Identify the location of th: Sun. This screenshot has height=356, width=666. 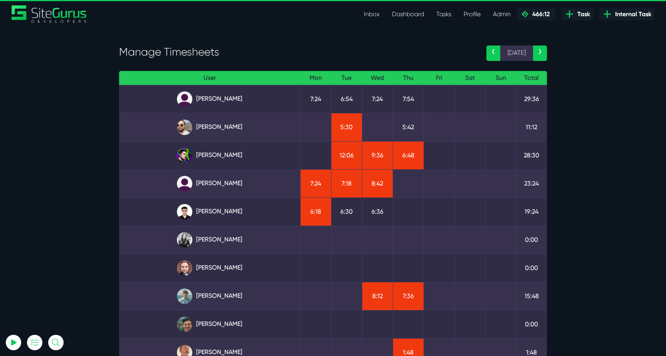
(501, 78).